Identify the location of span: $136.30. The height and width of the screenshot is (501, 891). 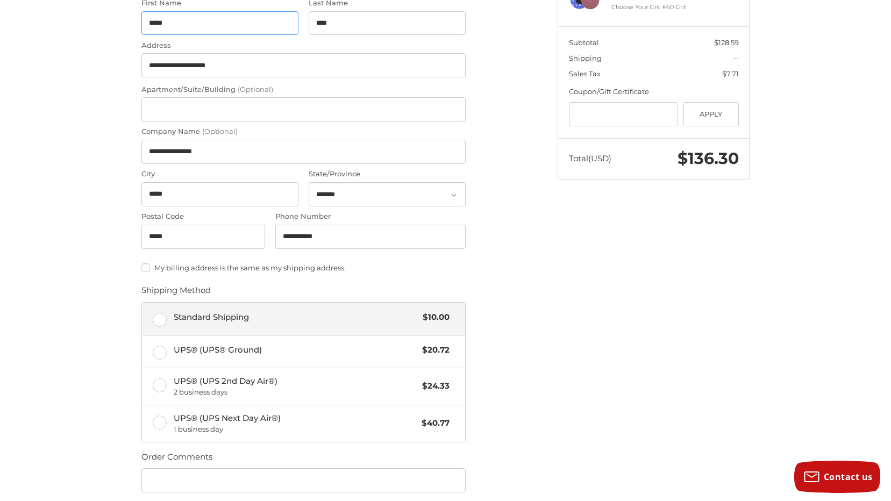
(708, 158).